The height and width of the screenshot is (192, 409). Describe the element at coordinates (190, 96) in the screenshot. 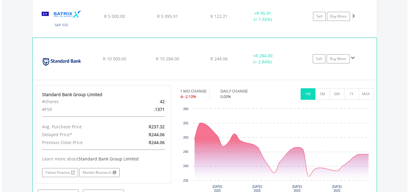

I see `span: -2.10%` at that location.